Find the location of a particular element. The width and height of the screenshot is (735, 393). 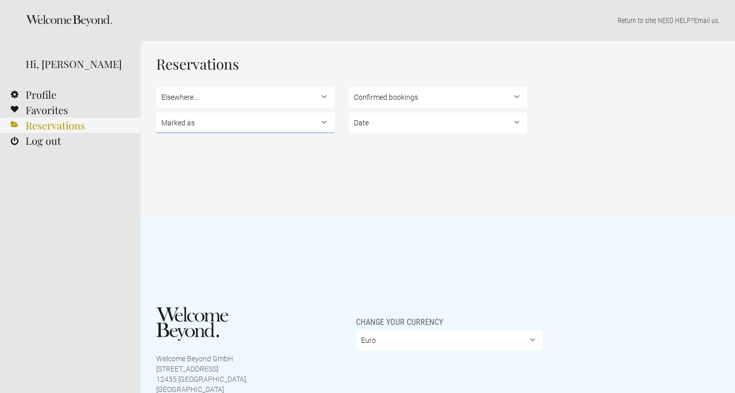

a: Return to site is located at coordinates (636, 20).